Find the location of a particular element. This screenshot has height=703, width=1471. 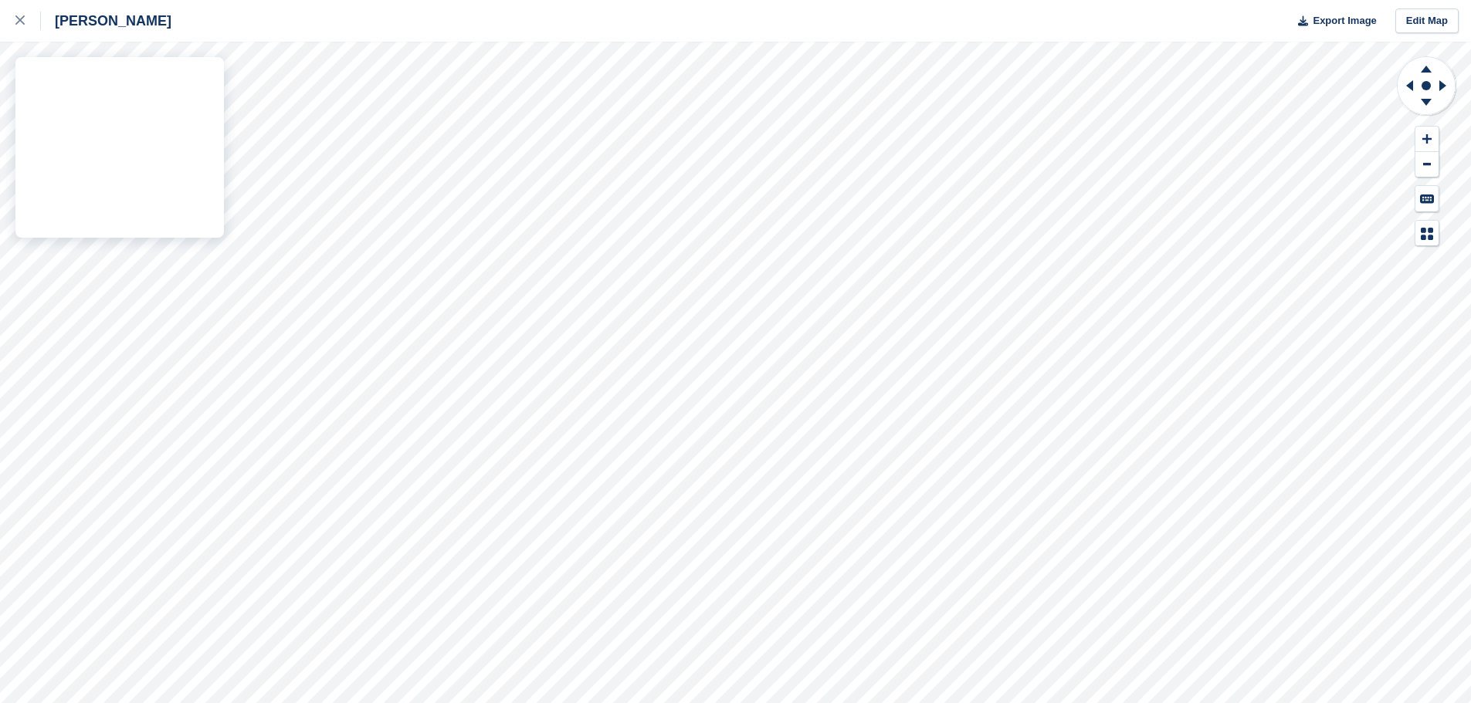

button: Export Image is located at coordinates (1333, 21).